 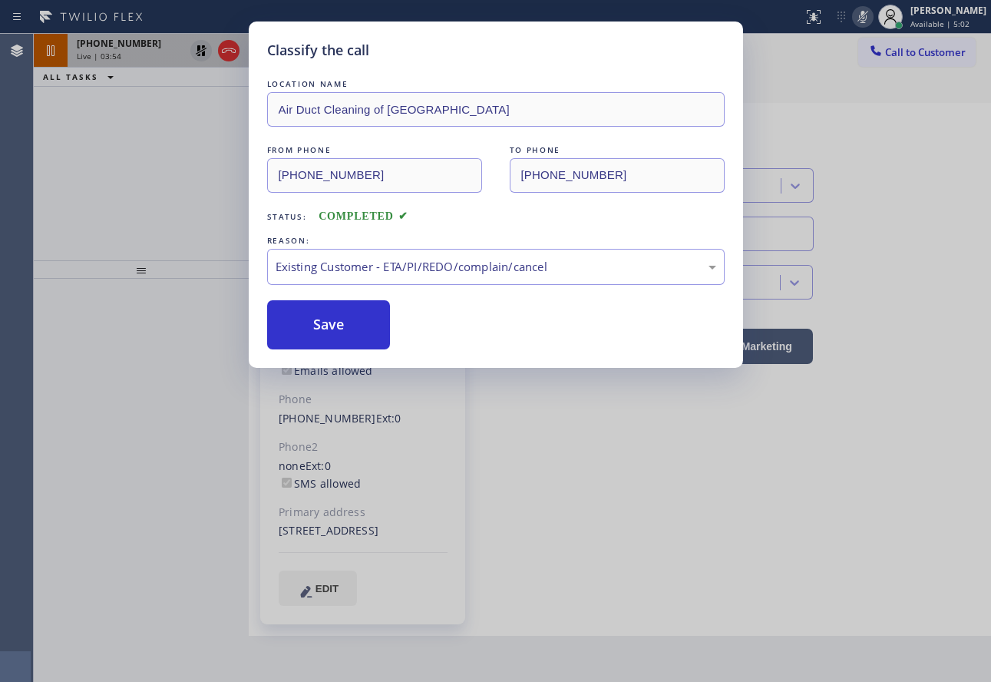 What do you see at coordinates (318, 50) in the screenshot?
I see `h5: Classify the call` at bounding box center [318, 50].